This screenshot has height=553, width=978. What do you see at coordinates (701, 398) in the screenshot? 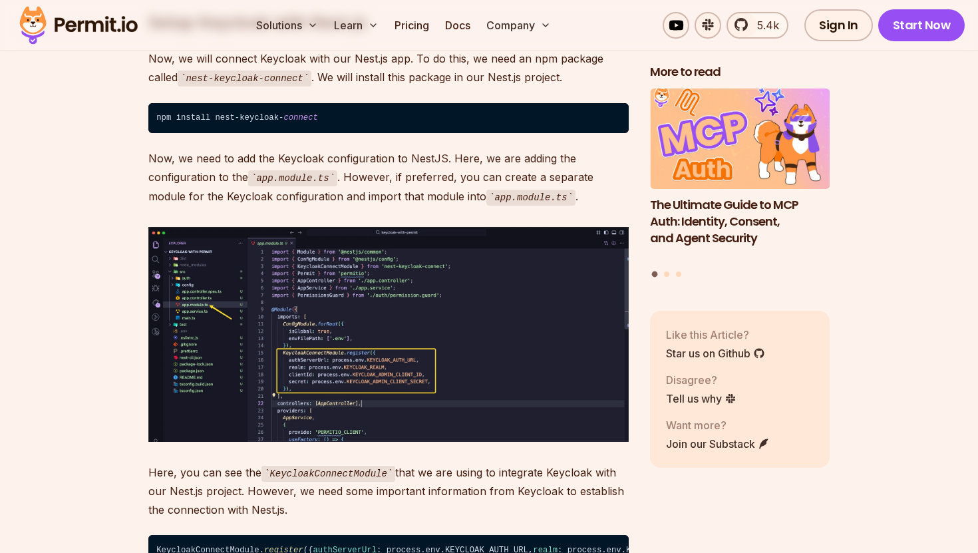
I see `a: Tell us why` at bounding box center [701, 398].